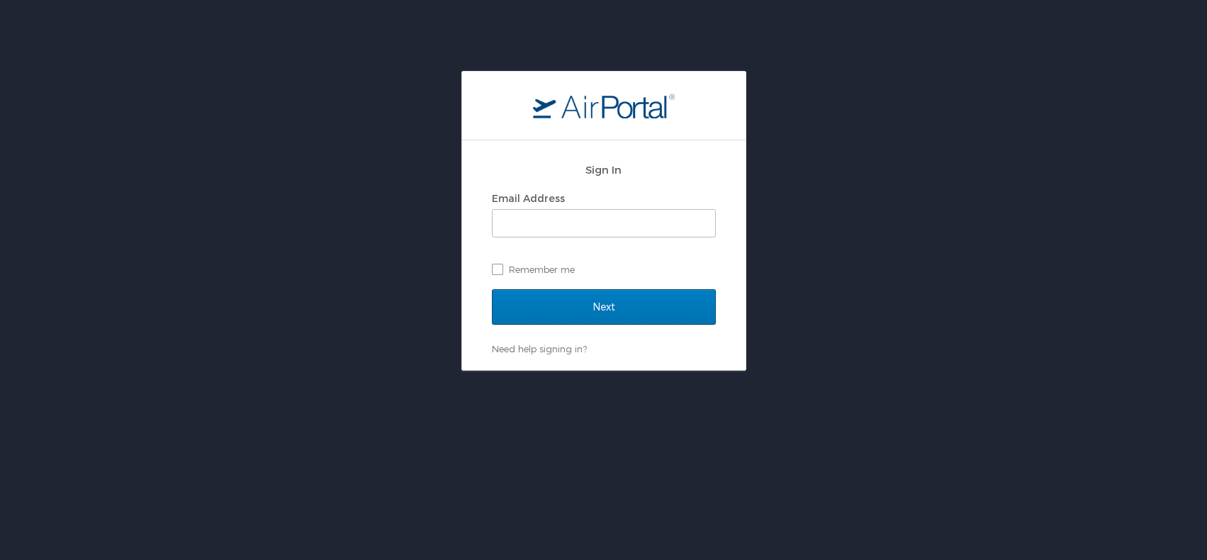 This screenshot has width=1207, height=560. Describe the element at coordinates (604, 269) in the screenshot. I see `label: Remember me` at that location.